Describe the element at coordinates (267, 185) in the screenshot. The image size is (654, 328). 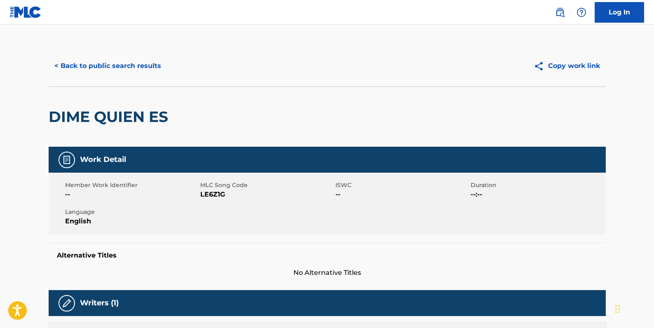
I see `span: MLC Song Code` at that location.